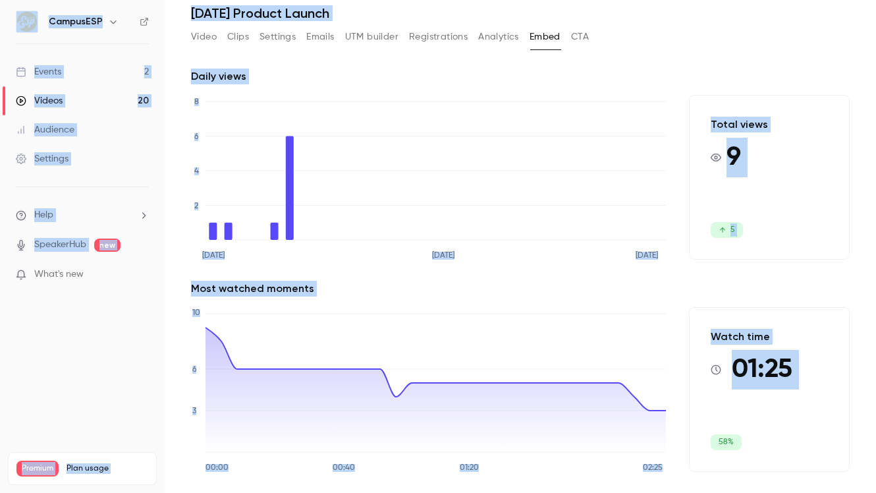 This screenshot has height=493, width=876. I want to click on tspan: 8, so click(196, 102).